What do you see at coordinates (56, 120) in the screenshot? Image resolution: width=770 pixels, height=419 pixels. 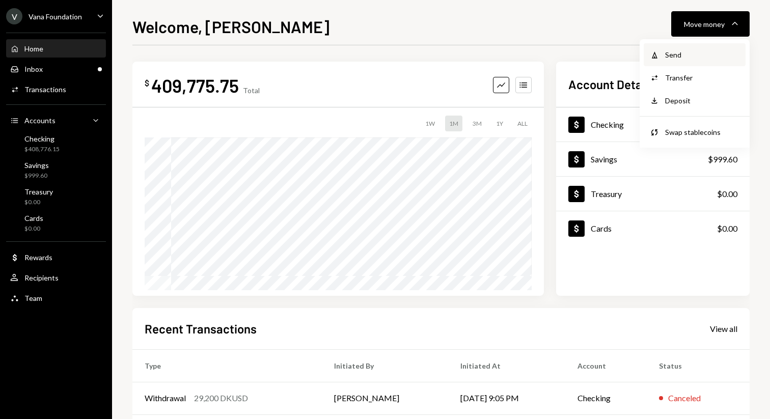 I see `a: Accounts` at bounding box center [56, 120].